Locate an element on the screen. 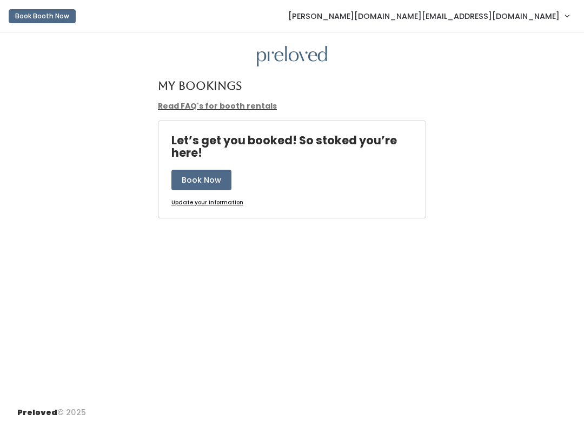 Image resolution: width=584 pixels, height=427 pixels. span: Preloved is located at coordinates (37, 413).